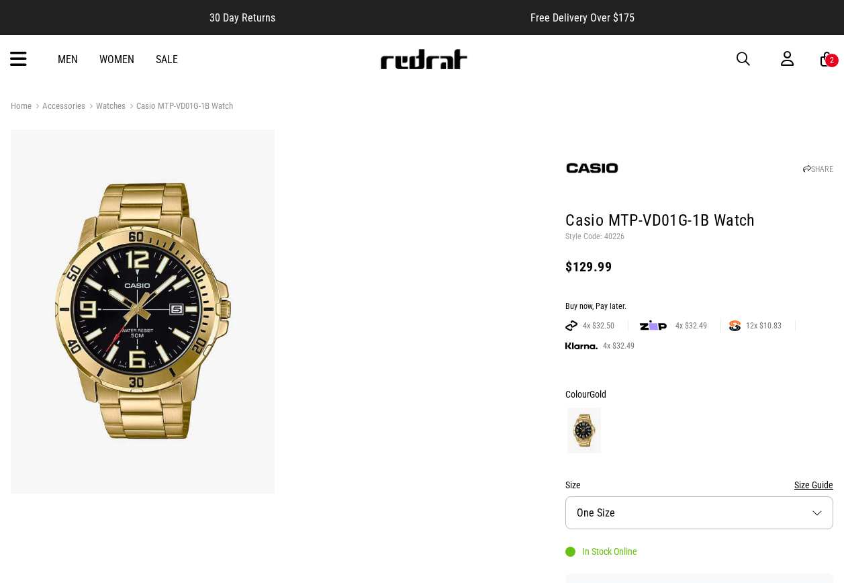 The image size is (844, 583). Describe the element at coordinates (243, 17) in the screenshot. I see `span: 30 Day Returns` at that location.